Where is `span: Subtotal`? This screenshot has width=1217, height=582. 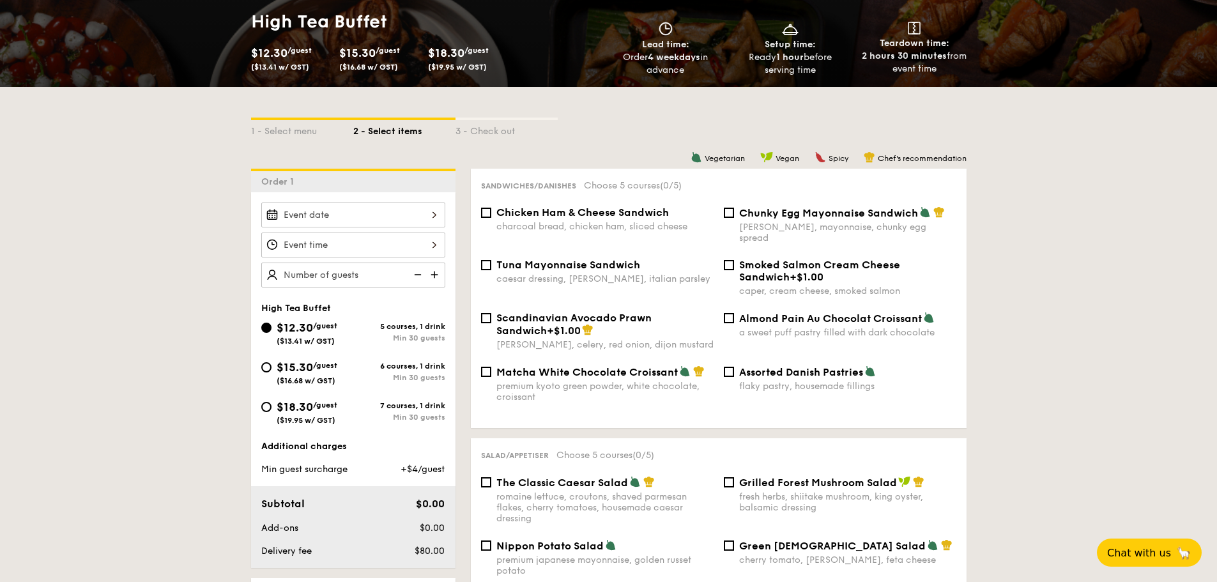
span: Subtotal is located at coordinates (283, 504).